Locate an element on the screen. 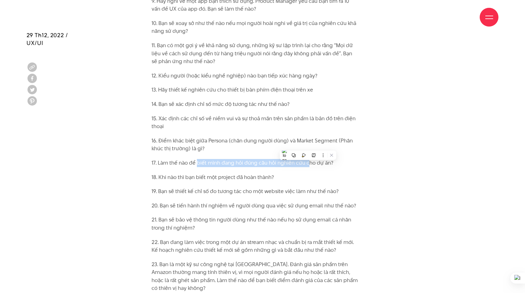  p: 22. Bạn đang làm việc trong một dự án stream nhạc và chuẩn bị ra mắt thiết kế mới. Kế hoạch nghiê... is located at coordinates (255, 246).